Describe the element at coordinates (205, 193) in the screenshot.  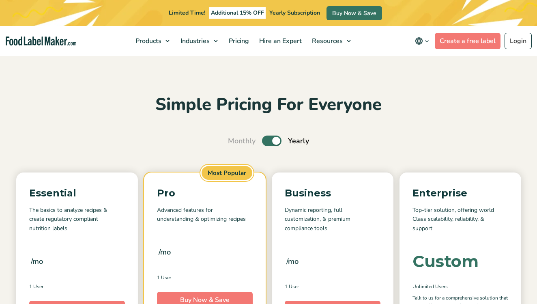
I see `p: Pro` at that location.